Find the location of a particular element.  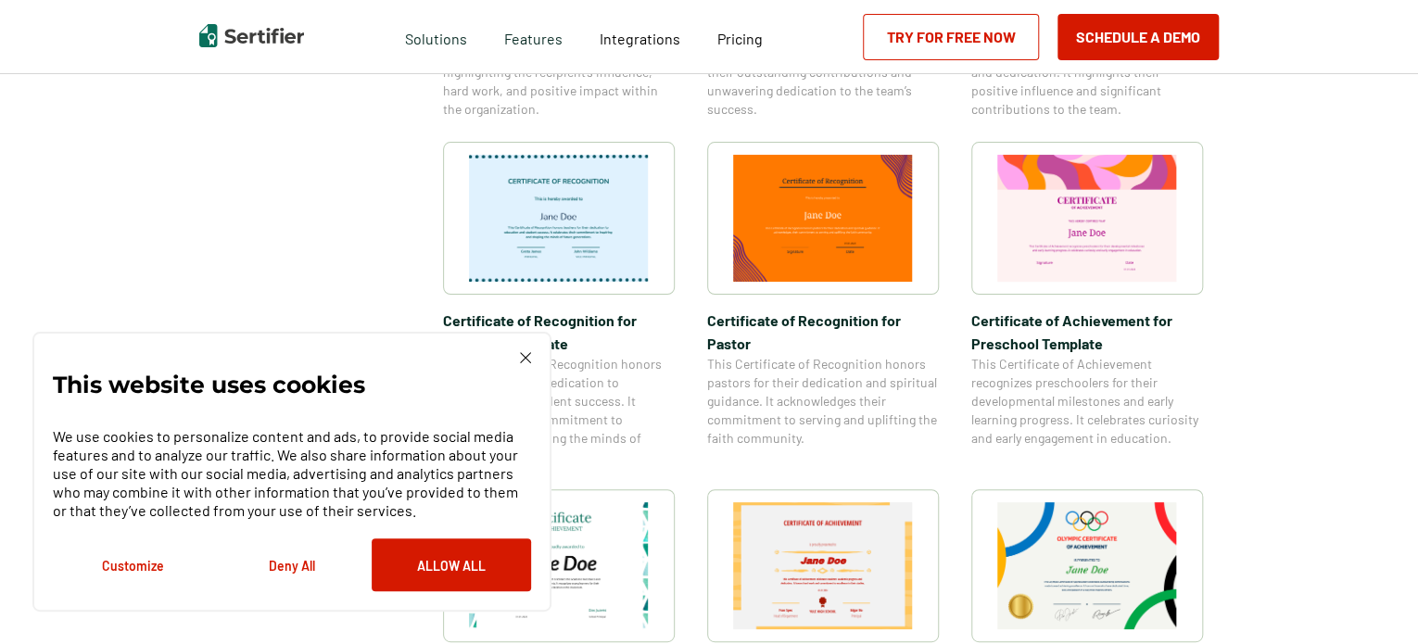

a: Integrations is located at coordinates (640, 36).